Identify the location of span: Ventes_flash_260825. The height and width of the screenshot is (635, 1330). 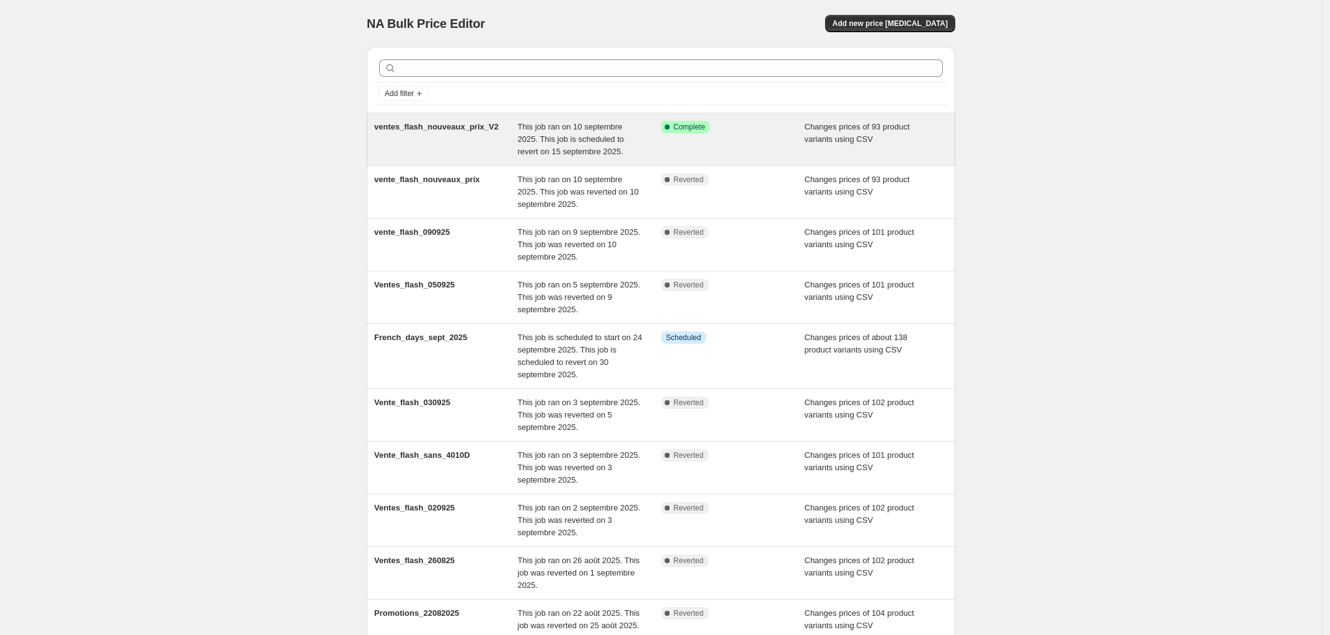
(415, 560).